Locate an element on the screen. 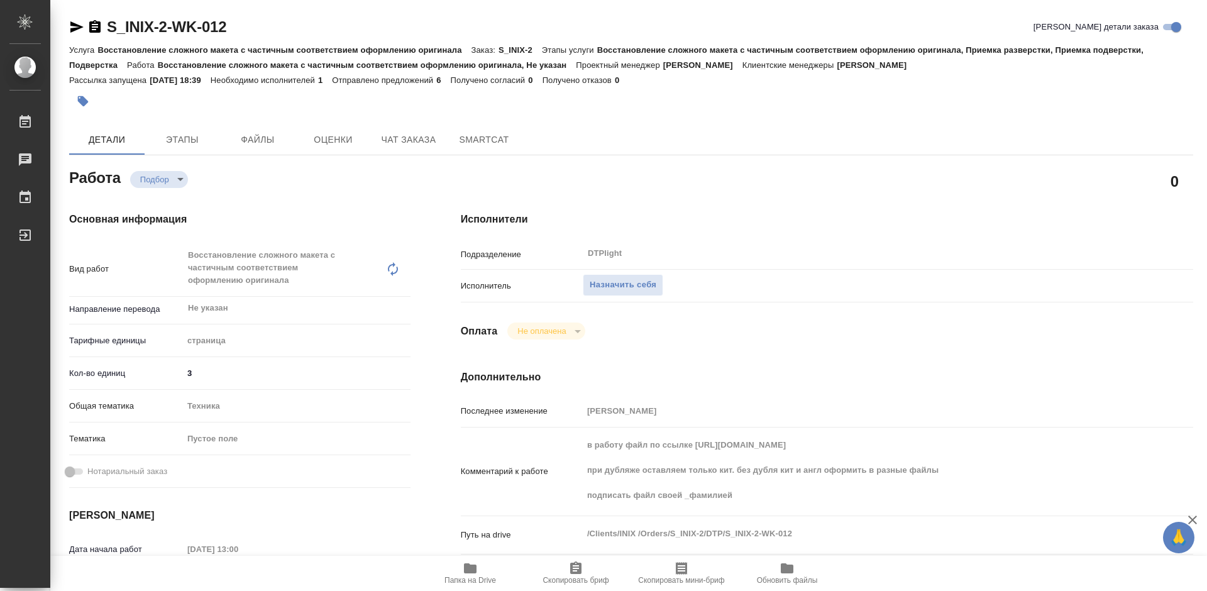  p: Вид работ is located at coordinates (126, 269).